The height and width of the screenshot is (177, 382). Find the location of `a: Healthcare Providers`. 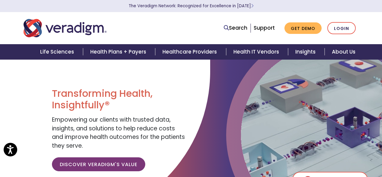

a: Healthcare Providers is located at coordinates (191, 52).